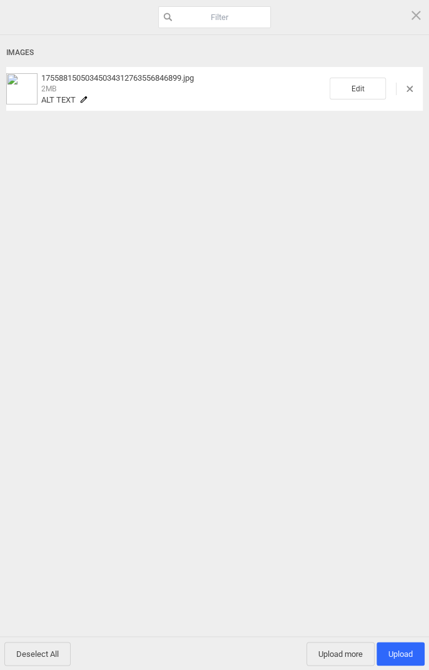  Describe the element at coordinates (340, 654) in the screenshot. I see `span: Upload more` at that location.